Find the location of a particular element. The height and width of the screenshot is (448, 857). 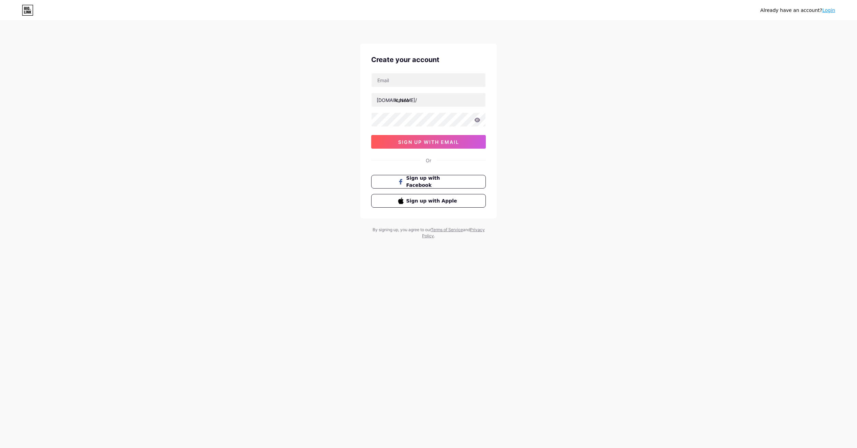

button: sign up with email is located at coordinates (429, 142).